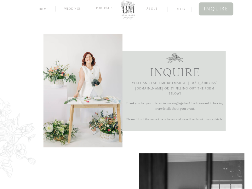 The image size is (252, 189). What do you see at coordinates (152, 8) in the screenshot?
I see `nav: about` at bounding box center [152, 8].